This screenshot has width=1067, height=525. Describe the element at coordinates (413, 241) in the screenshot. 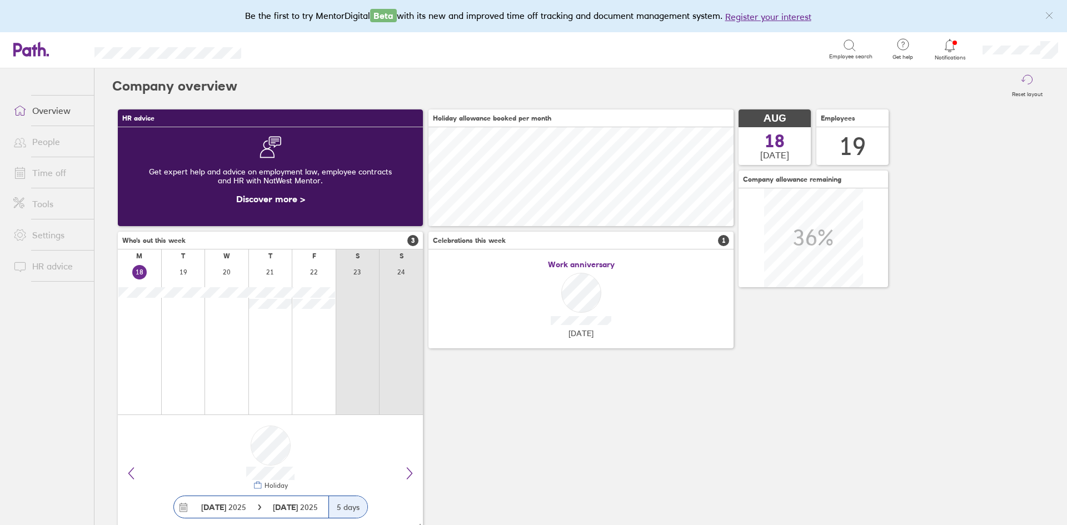

I see `span: 3` at that location.